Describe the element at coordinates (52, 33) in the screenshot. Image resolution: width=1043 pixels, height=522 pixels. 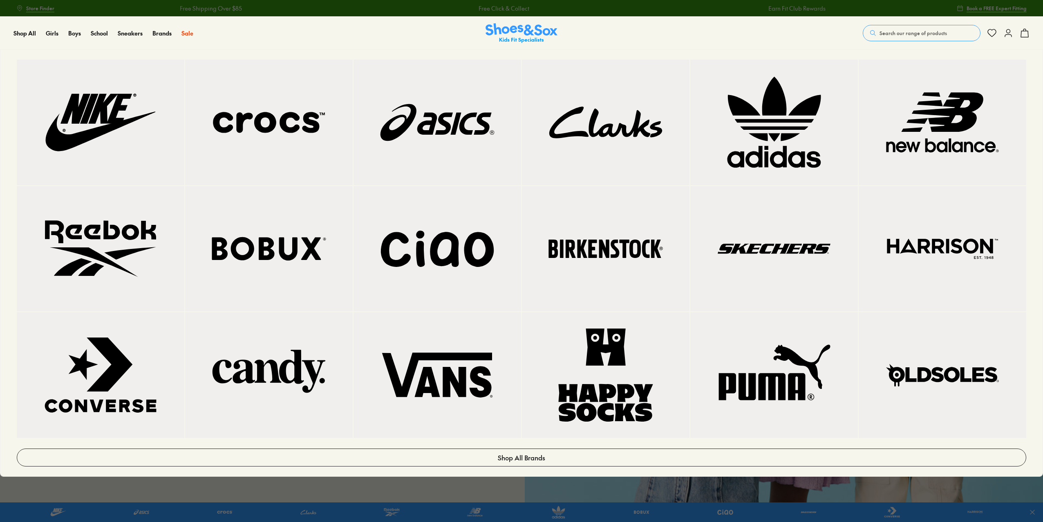
I see `a: Girls` at that location.